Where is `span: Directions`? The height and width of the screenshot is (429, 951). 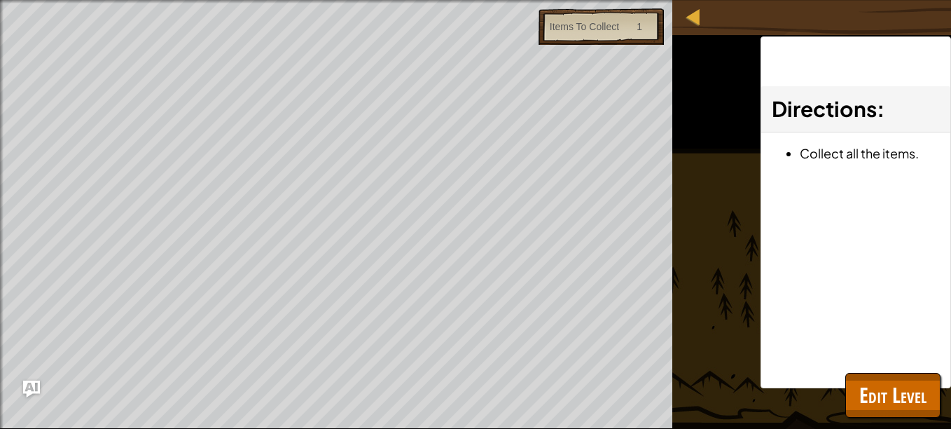 span: Directions is located at coordinates (824, 109).